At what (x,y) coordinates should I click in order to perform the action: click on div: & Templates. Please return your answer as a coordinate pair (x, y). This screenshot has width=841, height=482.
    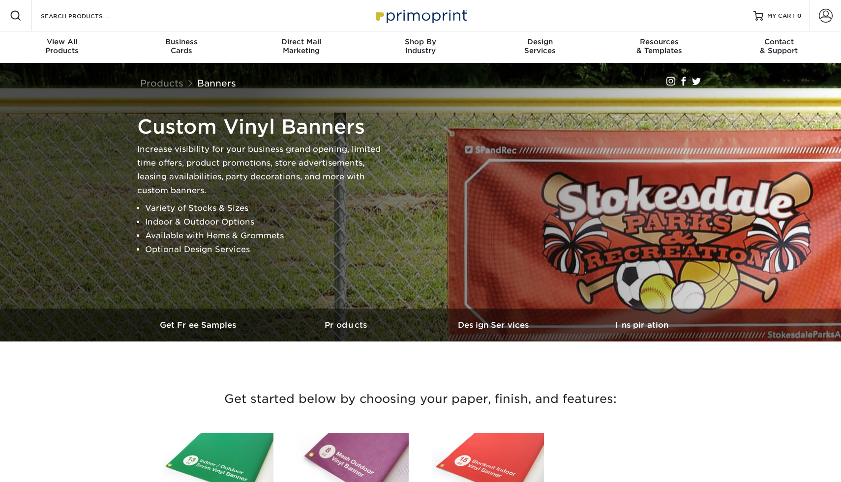
    Looking at the image, I should click on (659, 46).